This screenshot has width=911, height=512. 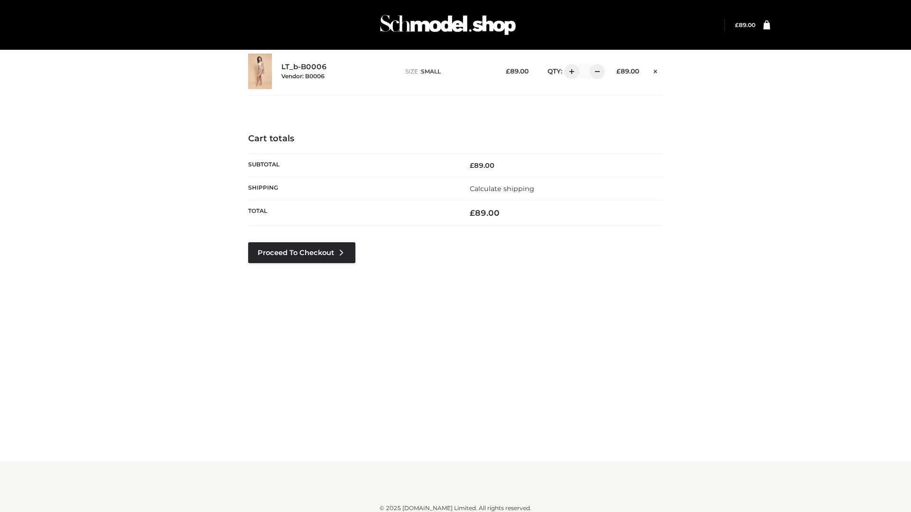 I want to click on a: LT_b-B0006, so click(x=304, y=67).